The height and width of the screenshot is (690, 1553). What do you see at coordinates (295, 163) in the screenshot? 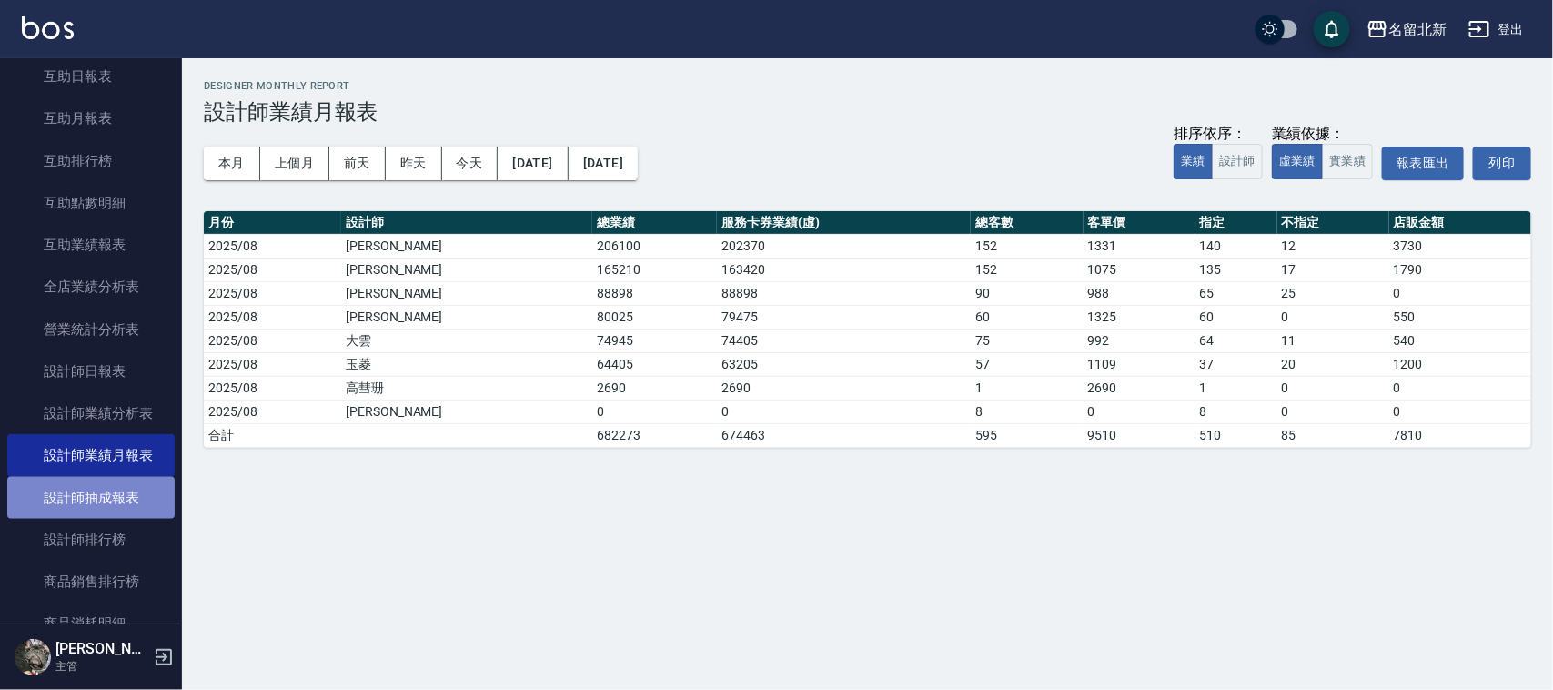
I see `button: 上個月` at bounding box center [295, 163].